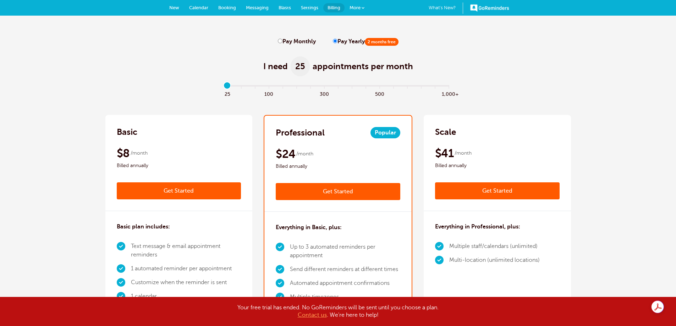 Image resolution: width=676 pixels, height=326 pixels. I want to click on a: Contact us, so click(312, 315).